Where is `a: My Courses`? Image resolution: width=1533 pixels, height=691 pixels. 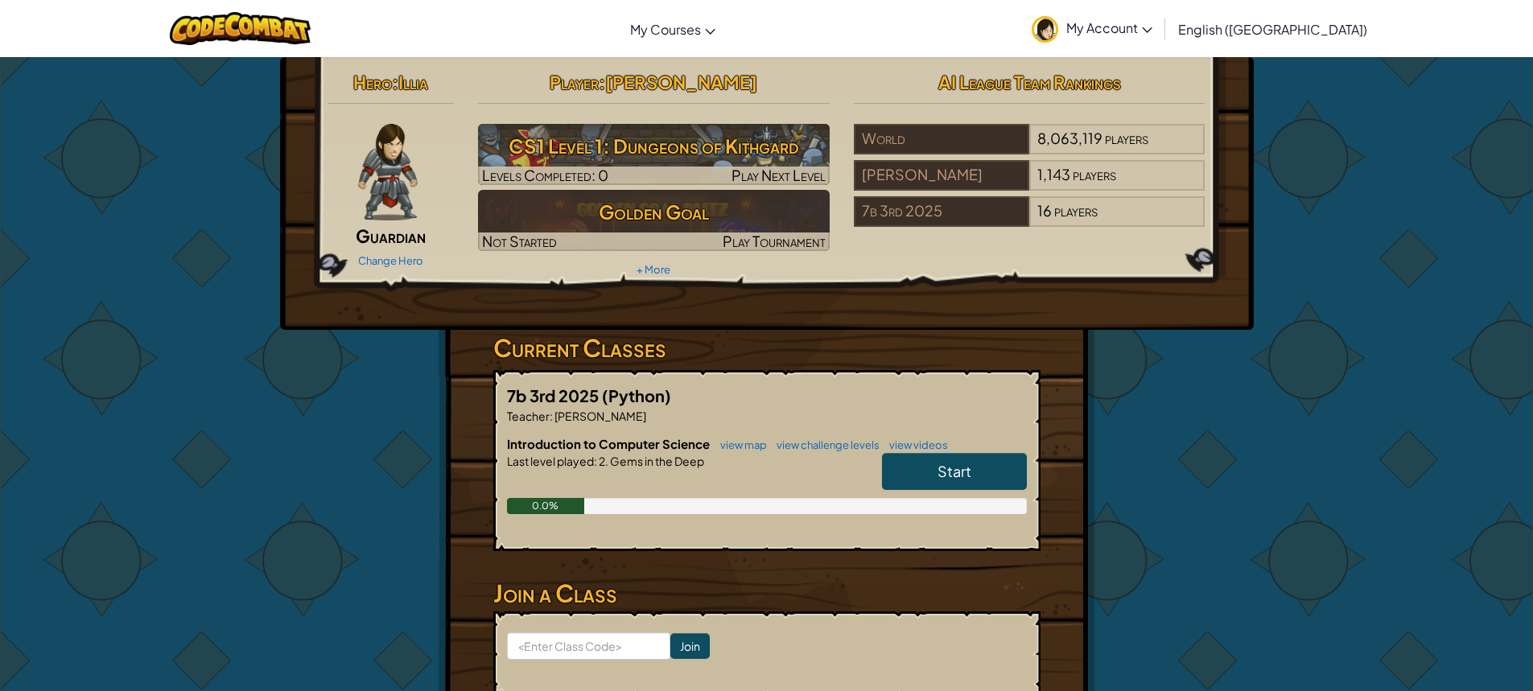 a: My Courses is located at coordinates (673, 29).